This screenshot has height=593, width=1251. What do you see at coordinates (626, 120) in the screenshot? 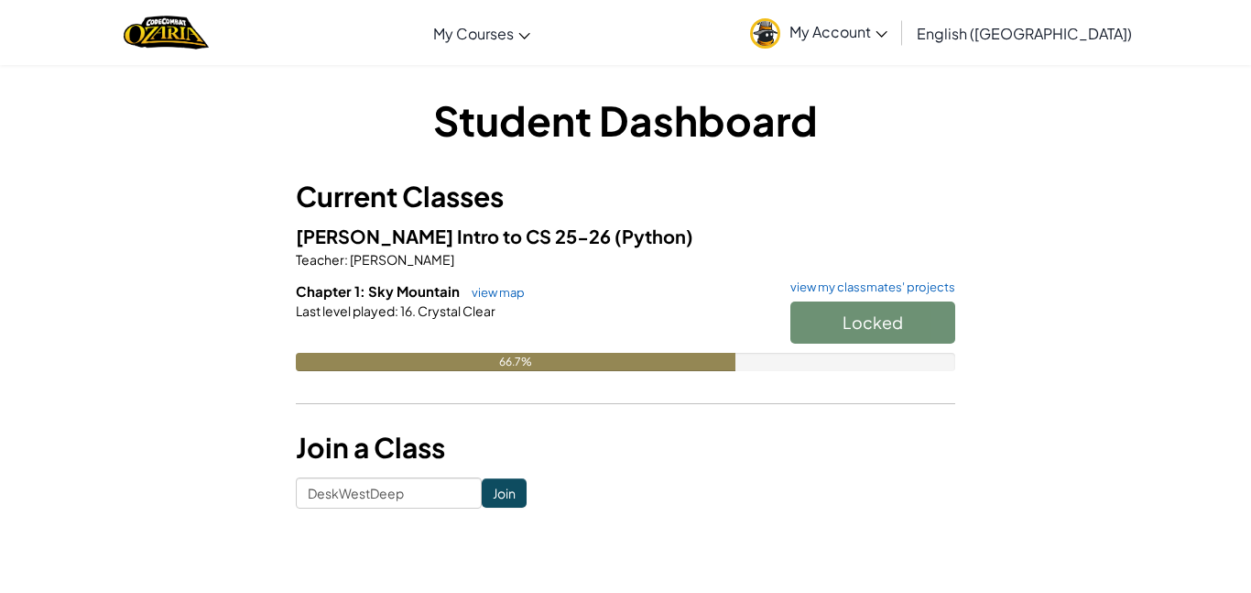
I see `h1: Student Dashboard` at bounding box center [626, 120].